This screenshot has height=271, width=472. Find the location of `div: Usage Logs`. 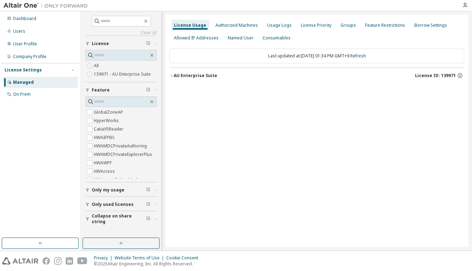

div: Usage Logs is located at coordinates (280, 25).